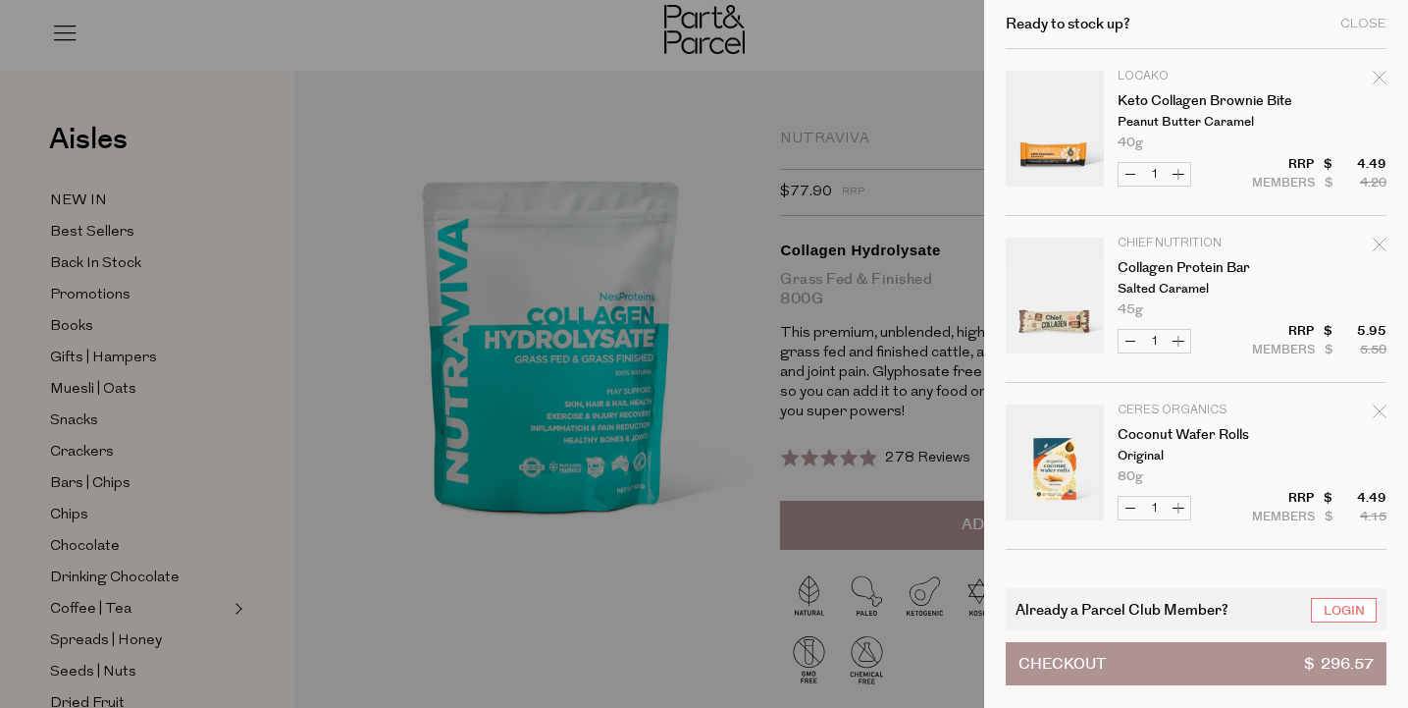  I want to click on div: Remove Coconut Wafer Rolls, so click(1380, 414).